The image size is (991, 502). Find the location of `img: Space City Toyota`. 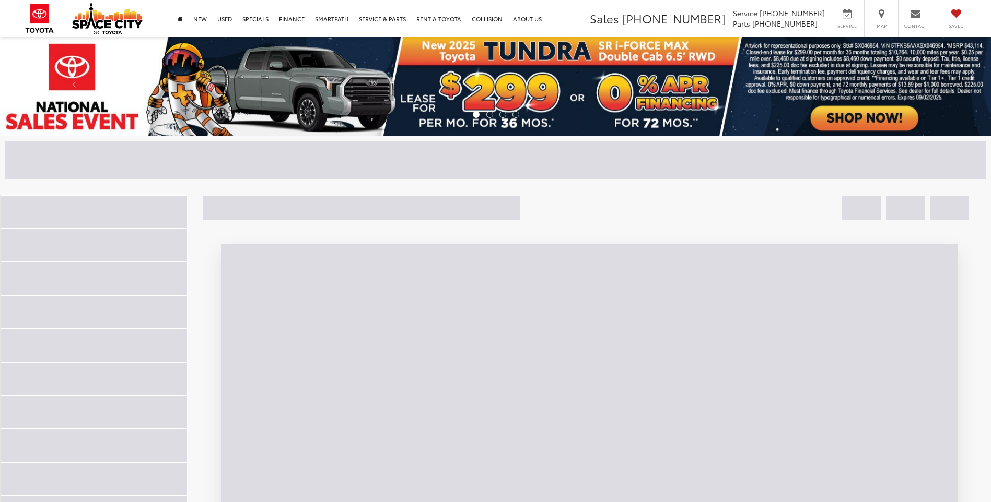

img: Space City Toyota is located at coordinates (107, 18).